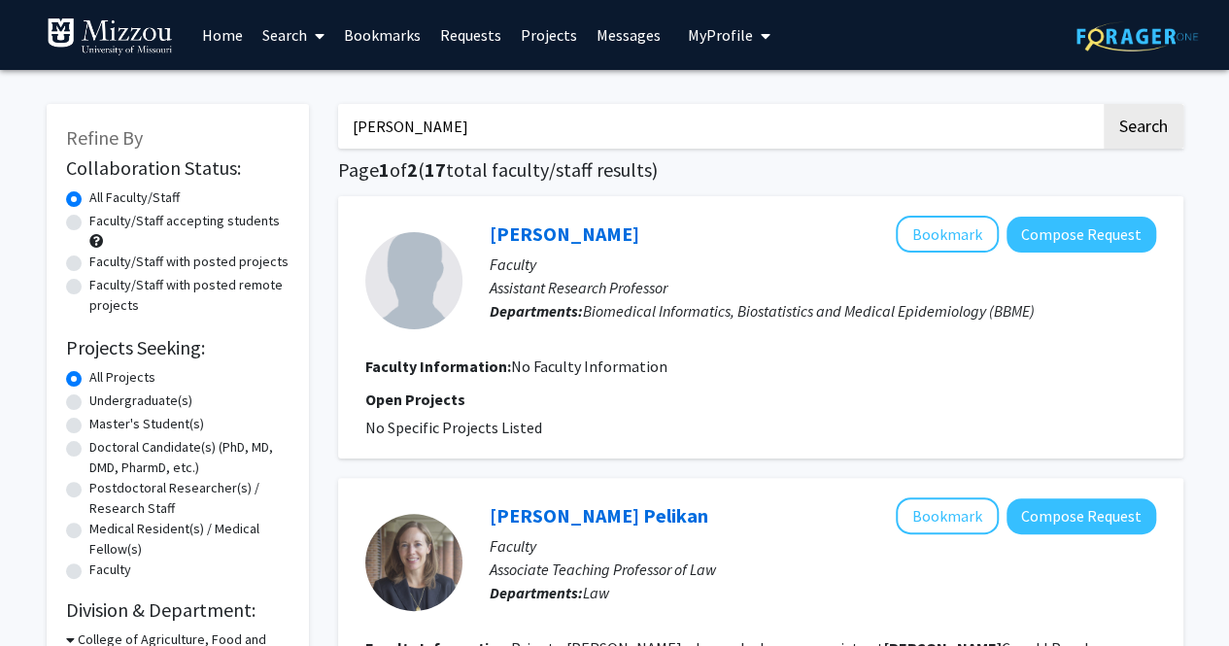  I want to click on button: Add Lauren Shores Pelikan to Bookmarks, so click(947, 516).